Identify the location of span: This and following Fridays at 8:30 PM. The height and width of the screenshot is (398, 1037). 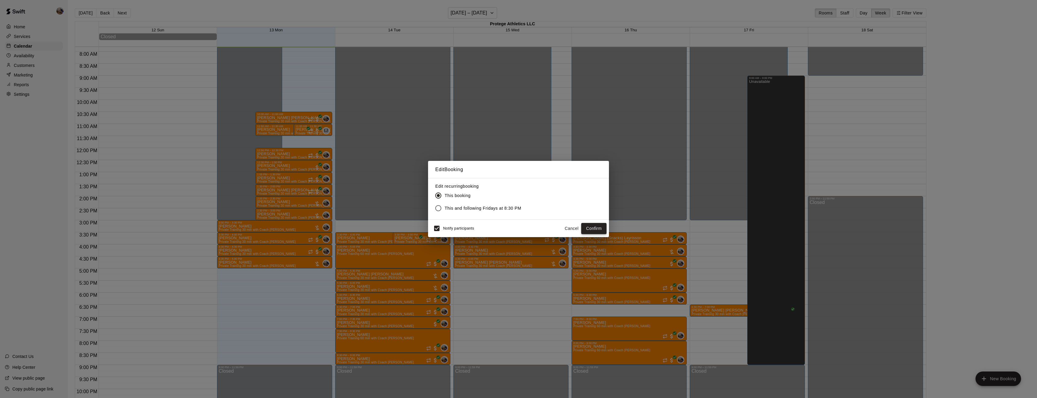
(483, 208).